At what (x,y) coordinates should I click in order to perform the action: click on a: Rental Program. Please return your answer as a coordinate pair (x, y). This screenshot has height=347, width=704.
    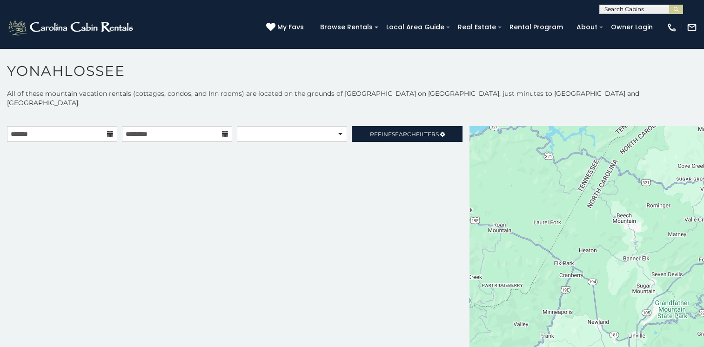
    Looking at the image, I should click on (536, 27).